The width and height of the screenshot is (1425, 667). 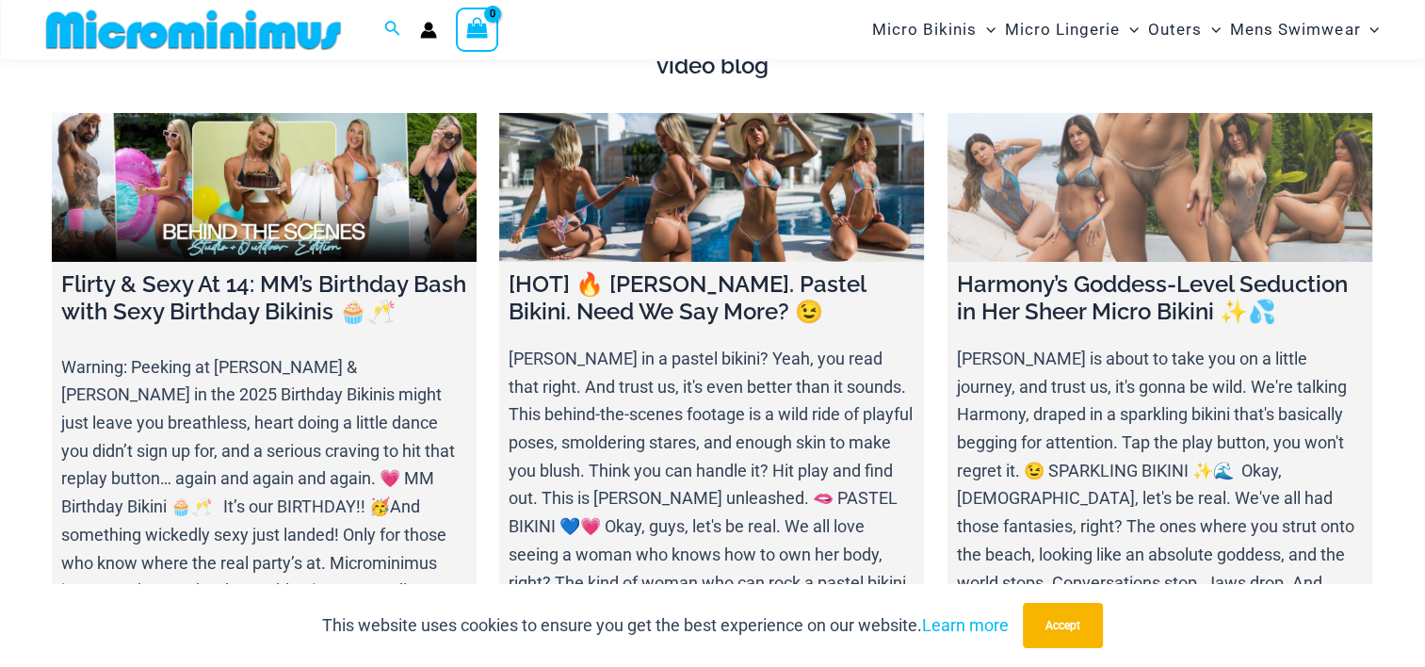 I want to click on a: Micro BikinisMenu ToggleMenu Toggle, so click(x=933, y=29).